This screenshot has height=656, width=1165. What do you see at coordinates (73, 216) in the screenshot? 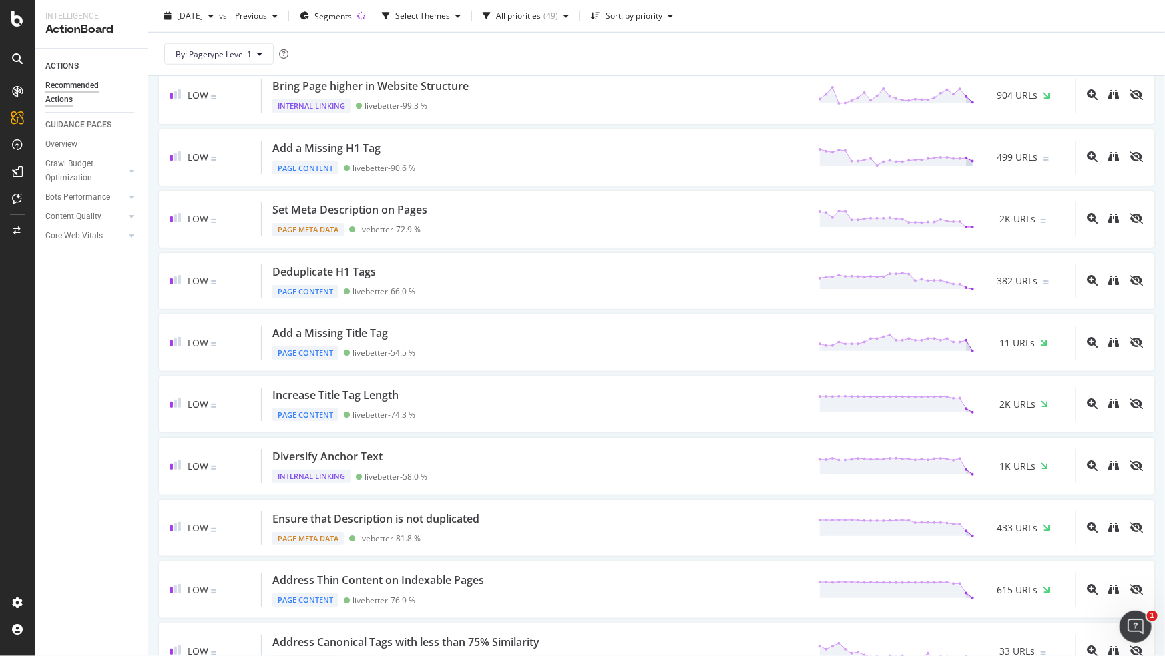
I see `div: Content Quality` at bounding box center [73, 216].